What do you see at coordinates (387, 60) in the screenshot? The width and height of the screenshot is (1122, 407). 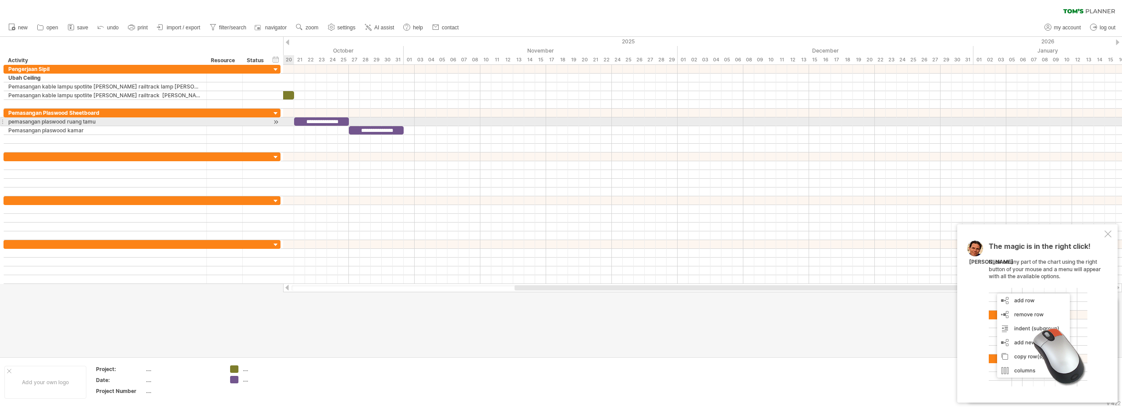 I see `div: Thursday, 30 October 2025` at bounding box center [387, 60].